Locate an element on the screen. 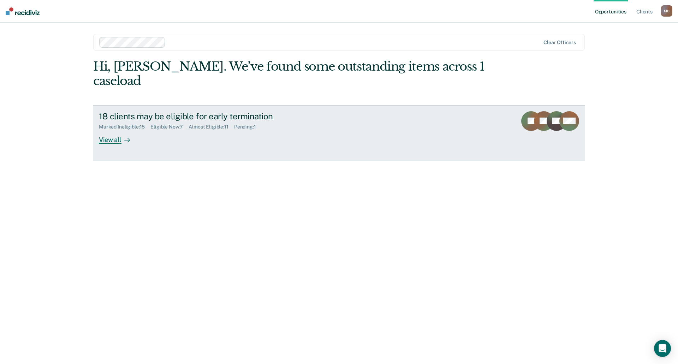 The width and height of the screenshot is (678, 364). div: Marked Ineligible : 15 is located at coordinates (125, 127).